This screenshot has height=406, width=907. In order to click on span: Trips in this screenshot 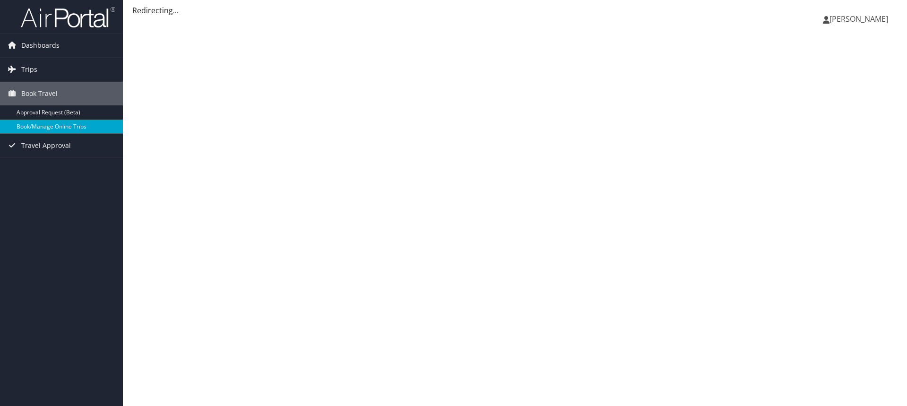, I will do `click(29, 69)`.